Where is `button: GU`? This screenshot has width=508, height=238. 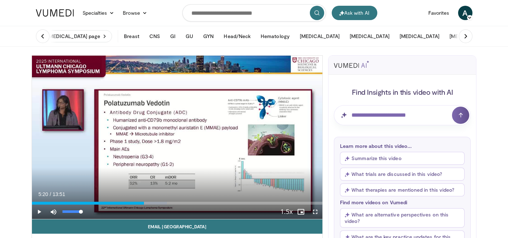 button: GU is located at coordinates (189, 36).